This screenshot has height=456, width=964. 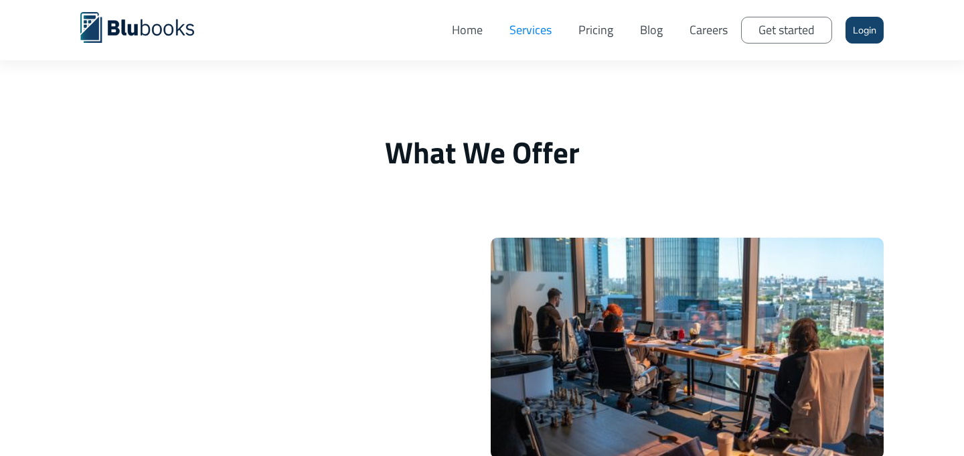 What do you see at coordinates (530, 30) in the screenshot?
I see `a: Services` at bounding box center [530, 30].